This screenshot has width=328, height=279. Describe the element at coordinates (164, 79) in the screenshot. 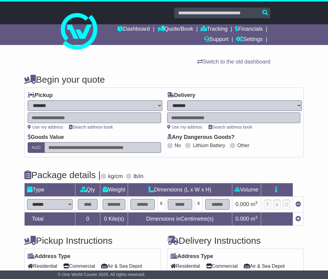

I see `h4: Begin your quote` at that location.